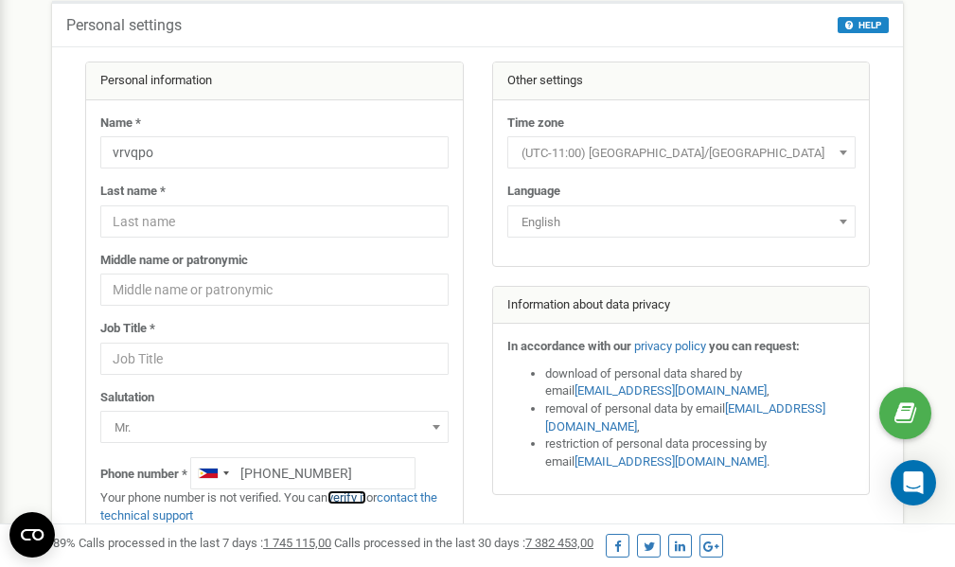 Image resolution: width=955 pixels, height=567 pixels. What do you see at coordinates (303, 473) in the screenshot?
I see `input: +1-800-555-55-55` at bounding box center [303, 473].